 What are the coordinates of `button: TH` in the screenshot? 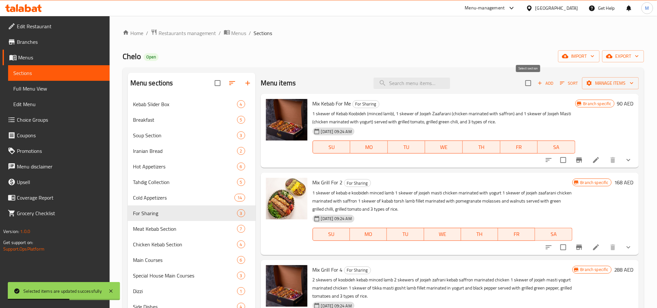 It's located at (482, 147).